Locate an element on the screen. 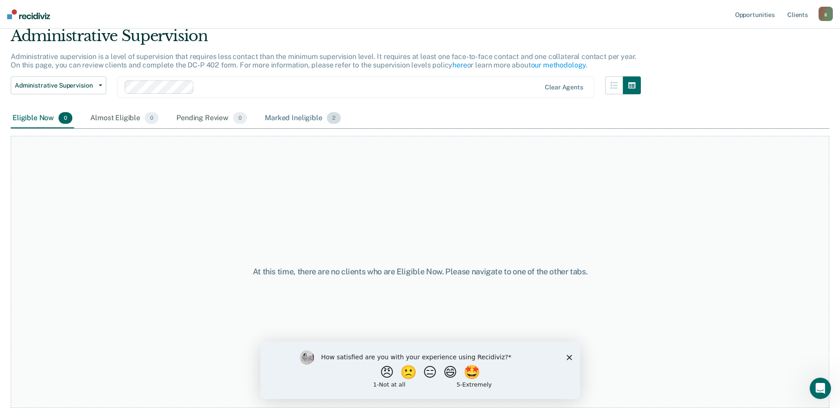 The width and height of the screenshot is (840, 408). div: Administrative Supervision is located at coordinates (326, 39).